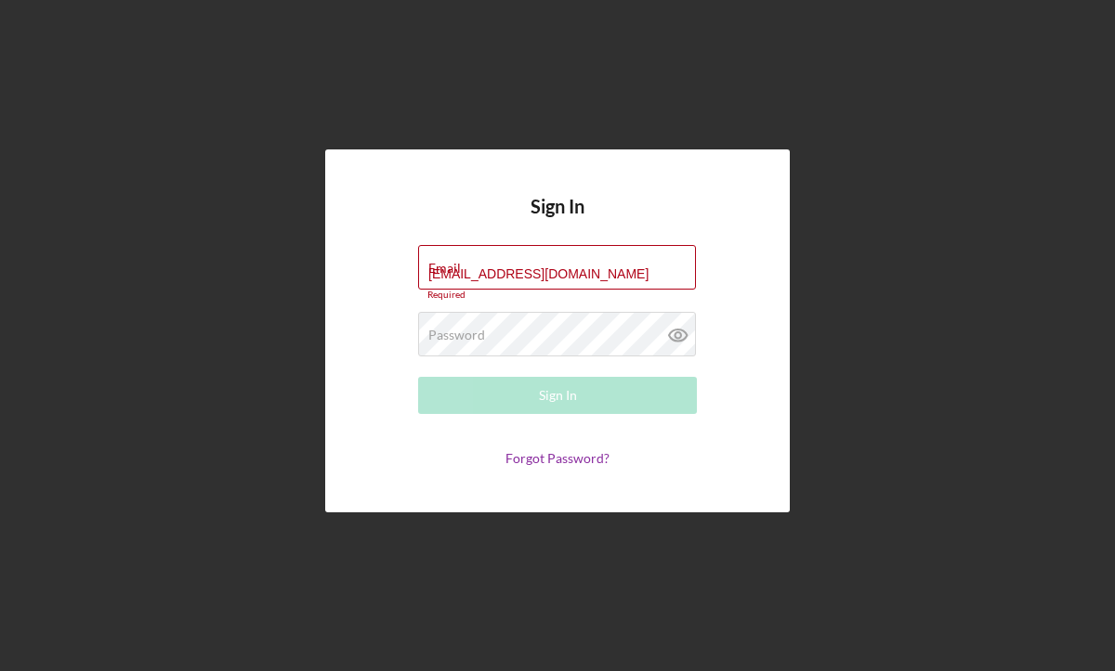 The width and height of the screenshot is (1115, 671). Describe the element at coordinates (557, 458) in the screenshot. I see `a: Forgot Password?` at that location.